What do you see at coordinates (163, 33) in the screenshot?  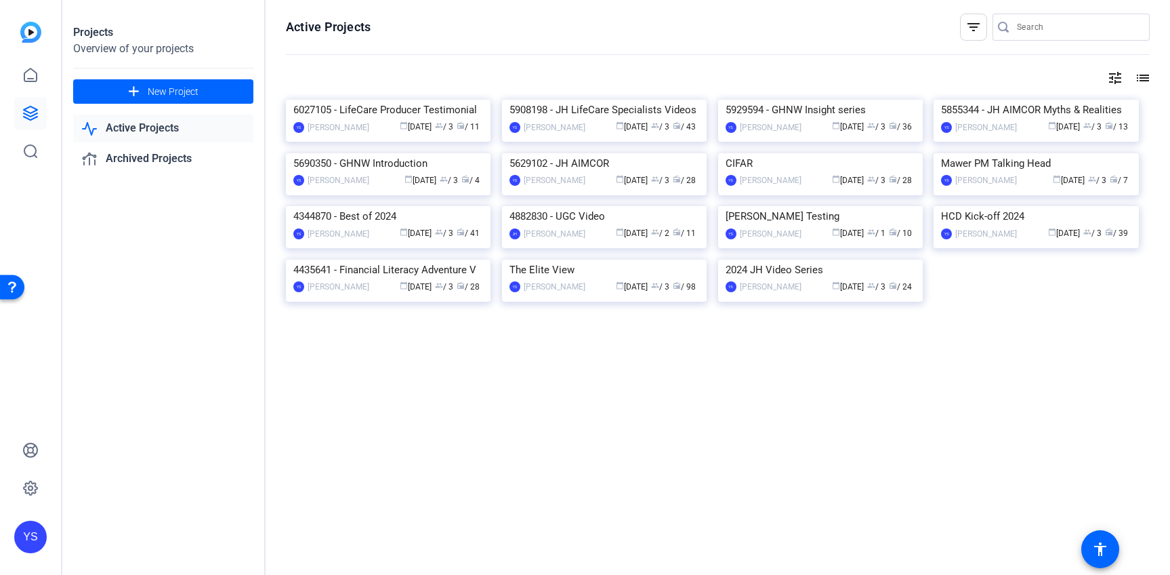 I see `div: Projects` at bounding box center [163, 33].